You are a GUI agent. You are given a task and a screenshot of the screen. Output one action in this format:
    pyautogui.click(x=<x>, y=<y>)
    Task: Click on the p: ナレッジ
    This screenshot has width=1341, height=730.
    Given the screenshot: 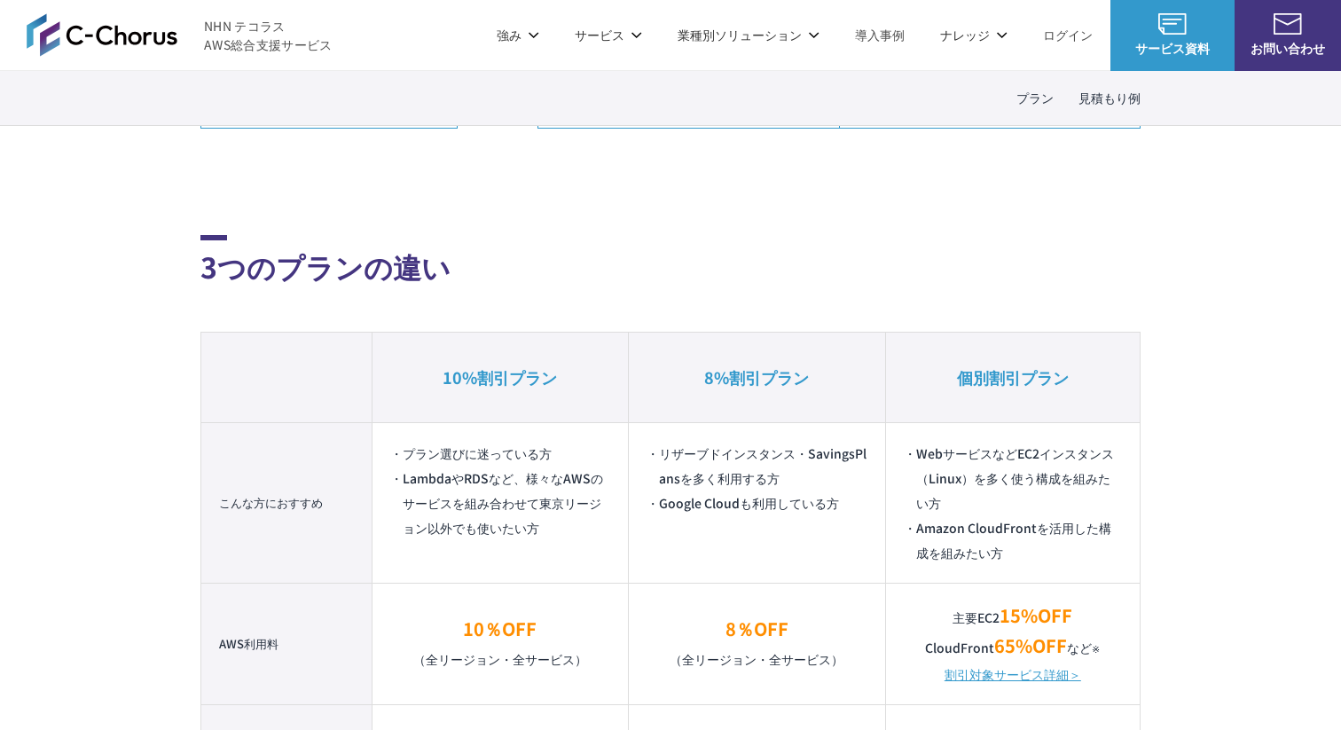 What is the action you would take?
    pyautogui.click(x=974, y=35)
    